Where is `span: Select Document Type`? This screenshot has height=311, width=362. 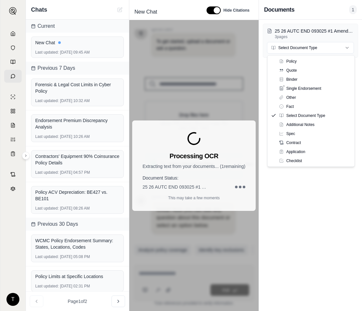 span: Select Document Type is located at coordinates (305, 116).